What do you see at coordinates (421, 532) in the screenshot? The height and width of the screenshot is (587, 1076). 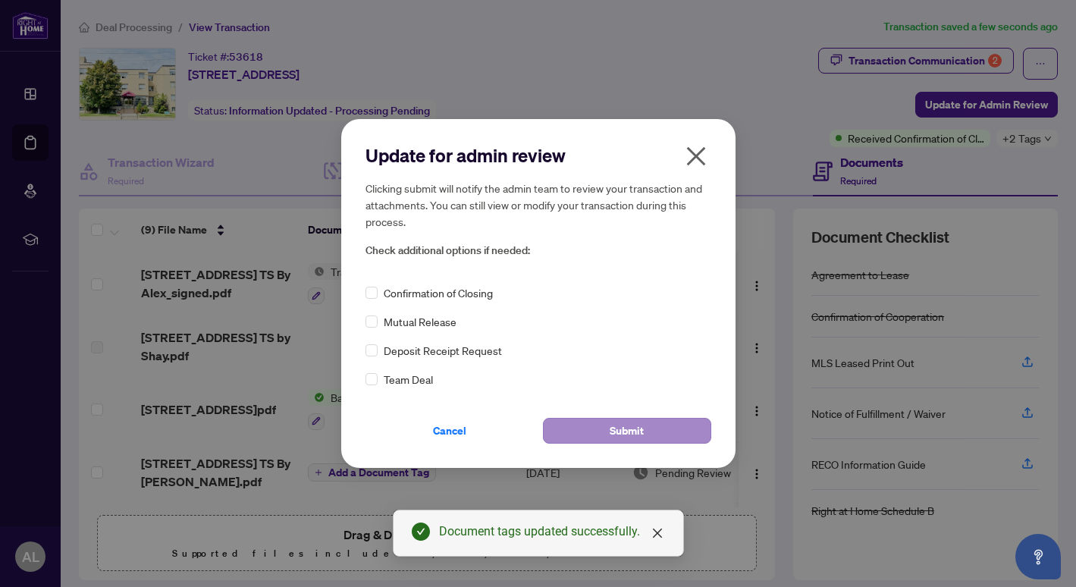 I see `span: check-circle` at bounding box center [421, 532].